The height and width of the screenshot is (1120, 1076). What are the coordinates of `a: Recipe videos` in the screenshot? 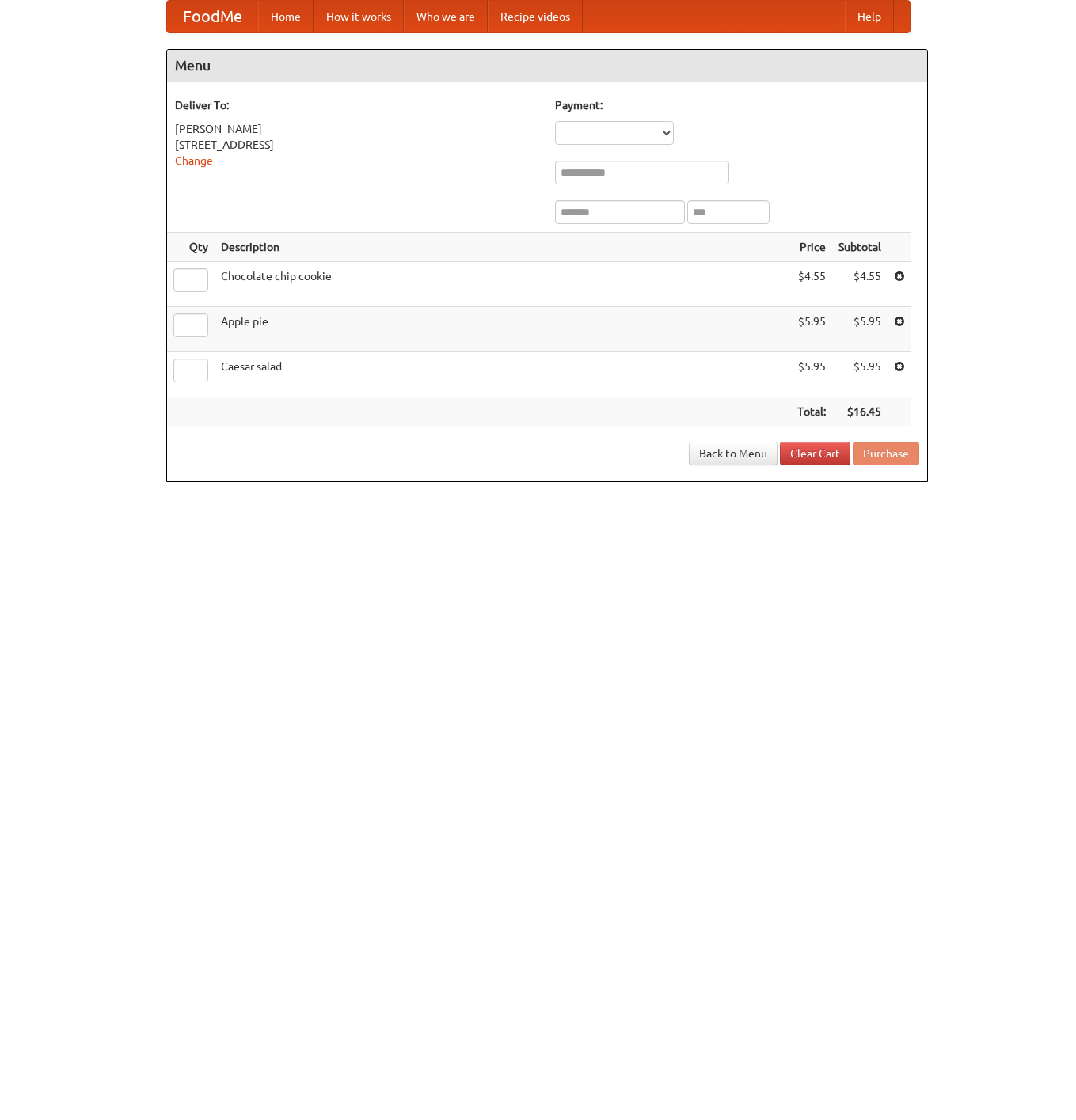 It's located at (535, 17).